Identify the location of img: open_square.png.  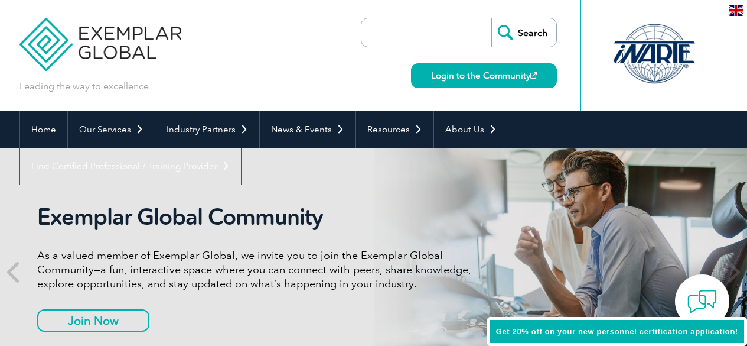
(533, 75).